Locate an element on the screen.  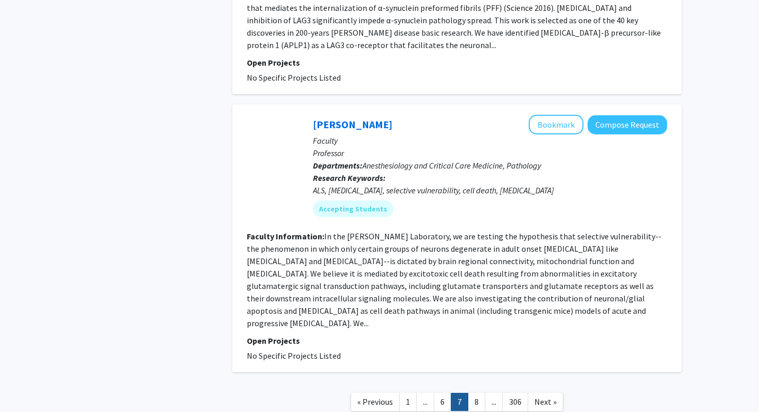
a: Next is located at coordinates (545, 401).